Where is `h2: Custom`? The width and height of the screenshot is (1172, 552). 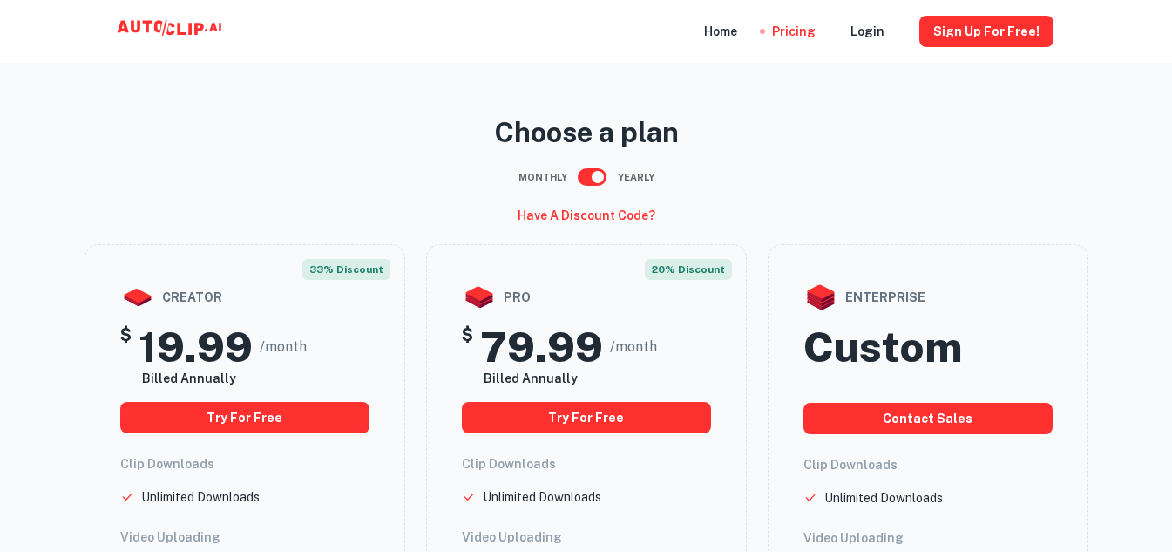
h2: Custom is located at coordinates (883, 347).